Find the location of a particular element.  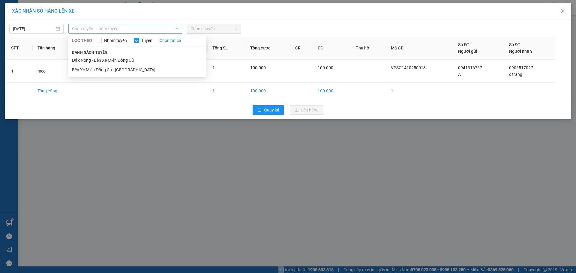

th: Tổng cước is located at coordinates (268, 48).